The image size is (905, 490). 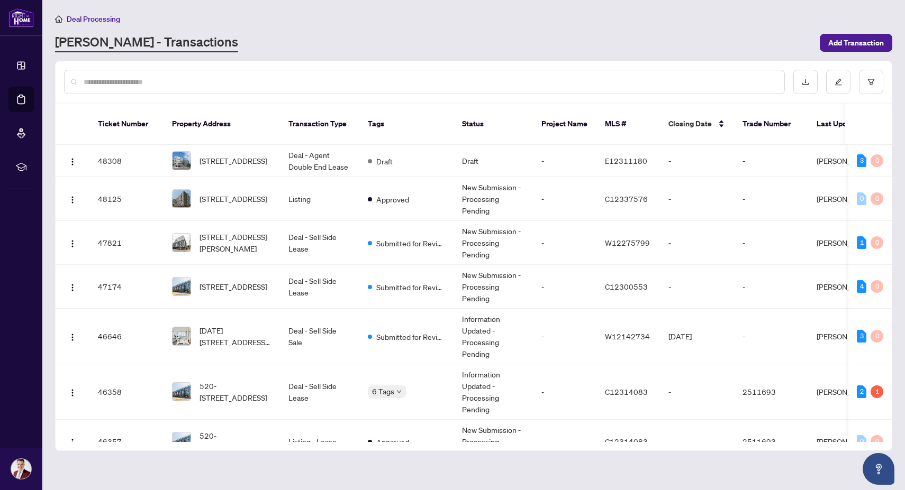 What do you see at coordinates (126, 124) in the screenshot?
I see `th: Ticket Number` at bounding box center [126, 124].